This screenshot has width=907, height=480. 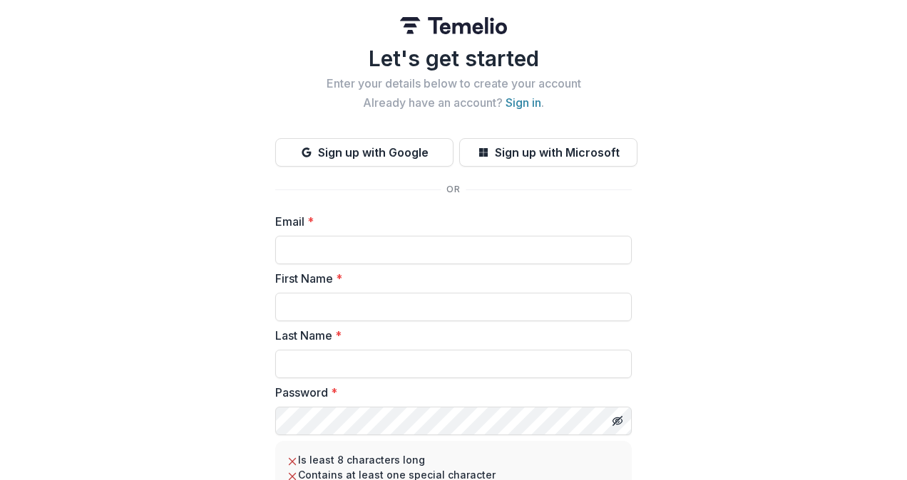 What do you see at coordinates (453, 460) in the screenshot?
I see `li: Is least 8 characters long` at bounding box center [453, 460].